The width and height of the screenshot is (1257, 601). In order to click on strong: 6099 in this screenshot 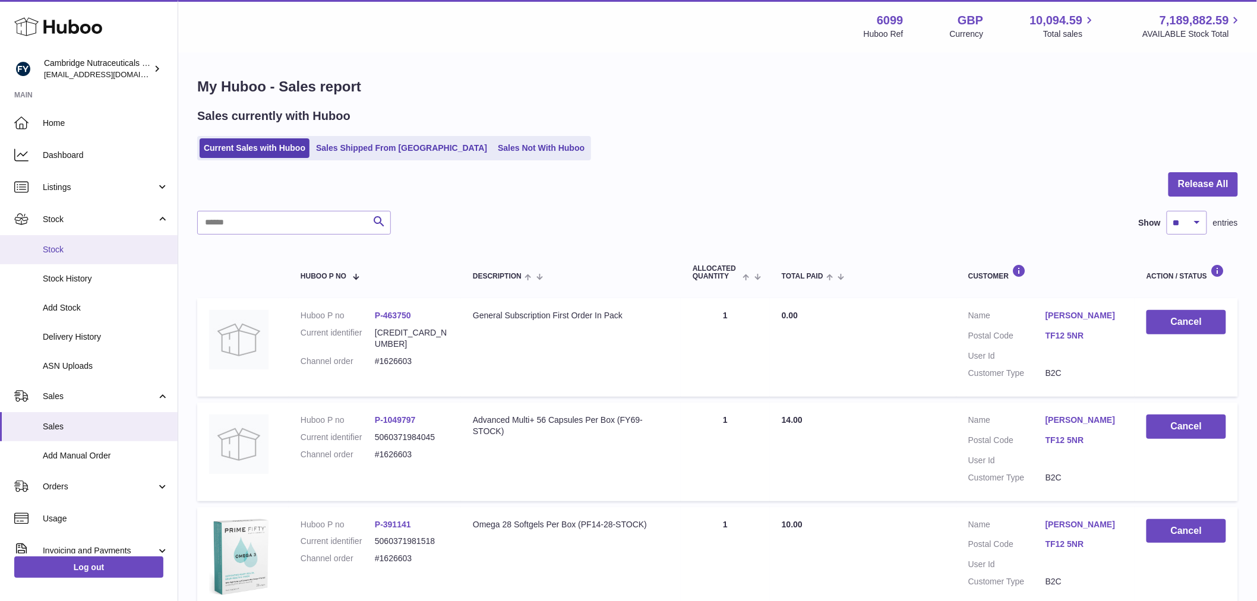, I will do `click(890, 20)`.